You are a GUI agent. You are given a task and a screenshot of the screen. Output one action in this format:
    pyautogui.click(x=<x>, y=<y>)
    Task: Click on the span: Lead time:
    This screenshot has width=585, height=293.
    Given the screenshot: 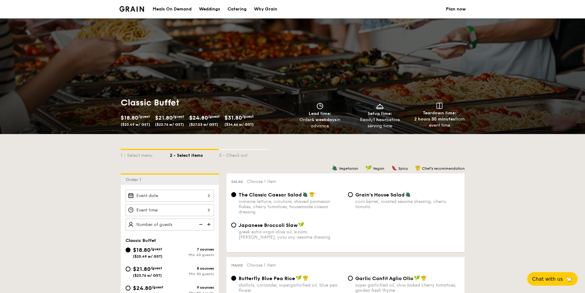 What is the action you would take?
    pyautogui.click(x=320, y=113)
    